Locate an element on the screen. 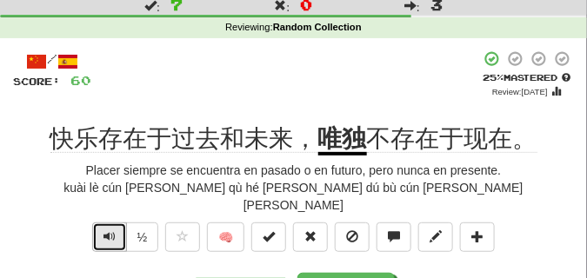 This screenshot has height=278, width=587. button: Set this sentence to 100% Mastered (alt+m) is located at coordinates (269, 237).